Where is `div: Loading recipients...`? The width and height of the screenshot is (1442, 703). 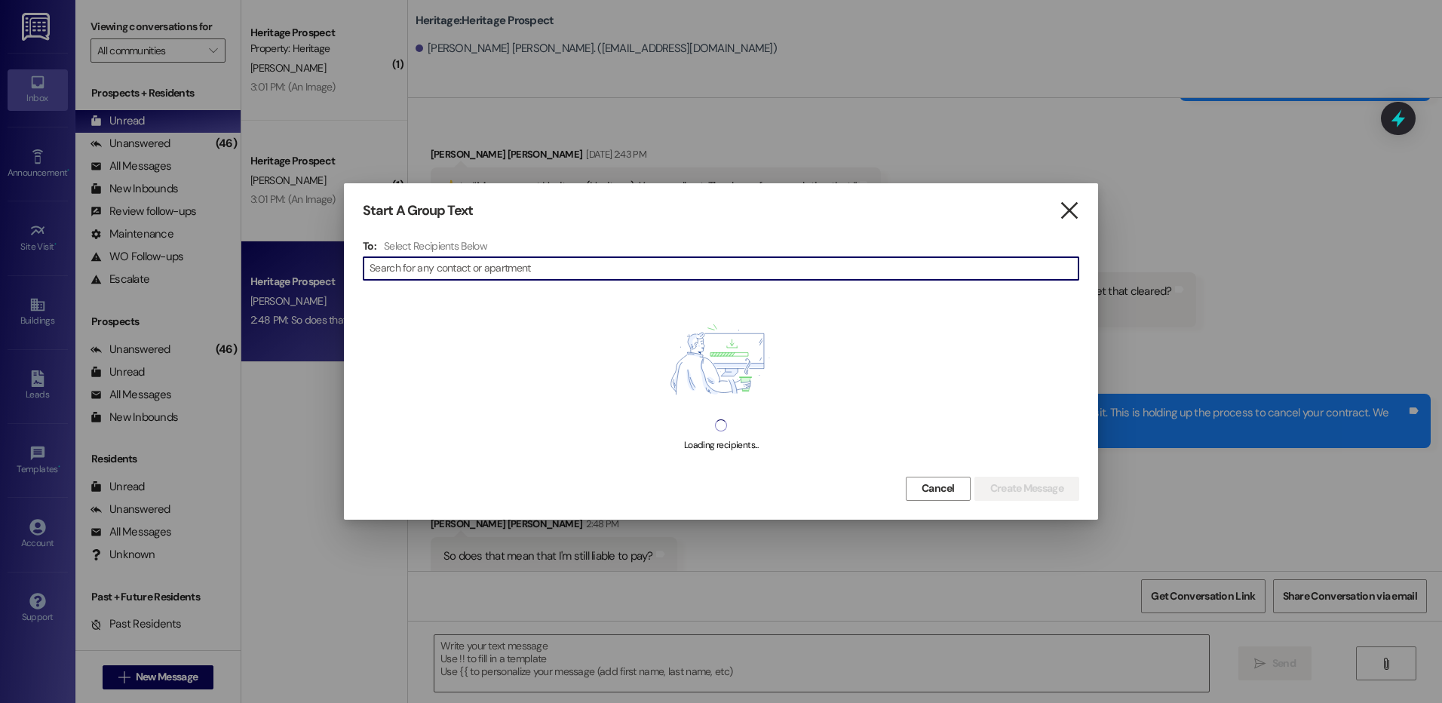
div: Loading recipients... is located at coordinates (721, 445).